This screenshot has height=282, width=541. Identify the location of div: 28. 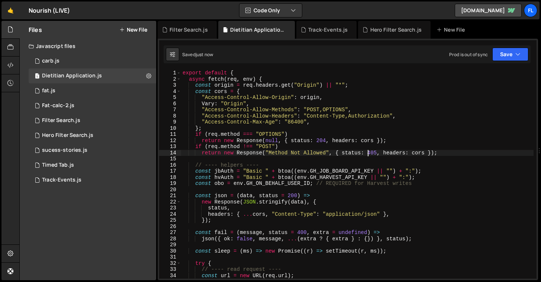
(170, 239).